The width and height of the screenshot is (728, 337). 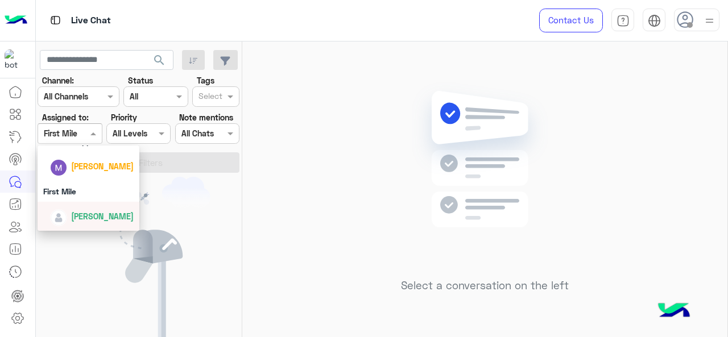 I want to click on label: Priority, so click(x=124, y=117).